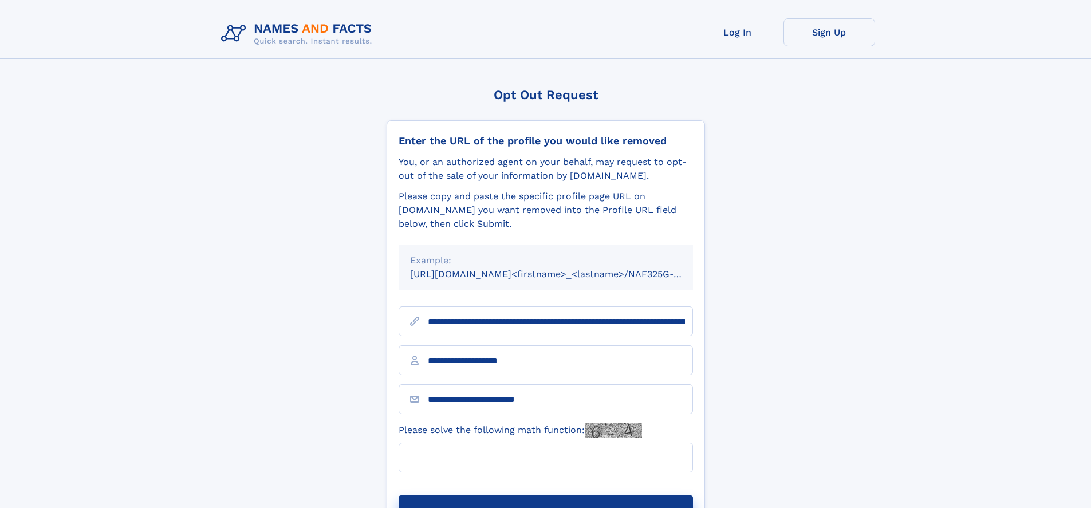  Describe the element at coordinates (299, 34) in the screenshot. I see `img: Logo Names and Facts` at that location.